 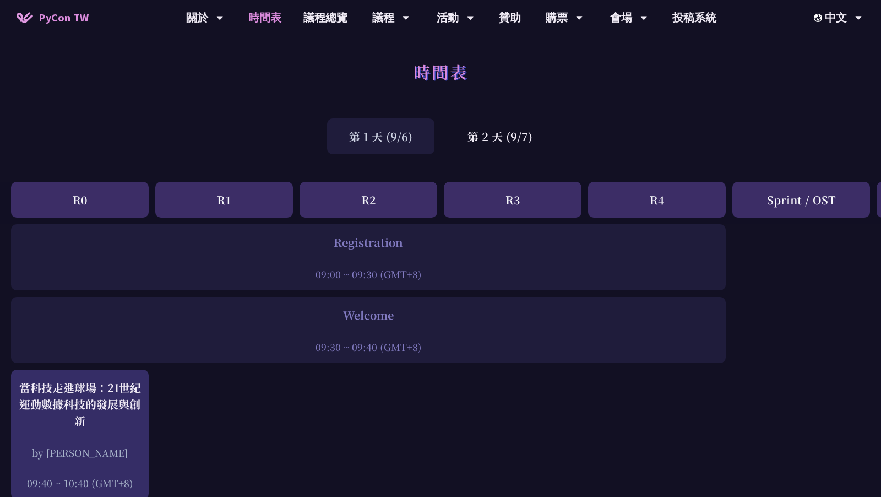 What do you see at coordinates (368, 274) in the screenshot?
I see `div: 09:00 ~ 09:30 (GMT+8)` at bounding box center [368, 274].